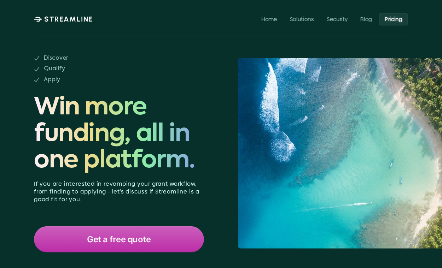 The height and width of the screenshot is (268, 442). What do you see at coordinates (63, 19) in the screenshot?
I see `a: STREAMLINE` at bounding box center [63, 19].